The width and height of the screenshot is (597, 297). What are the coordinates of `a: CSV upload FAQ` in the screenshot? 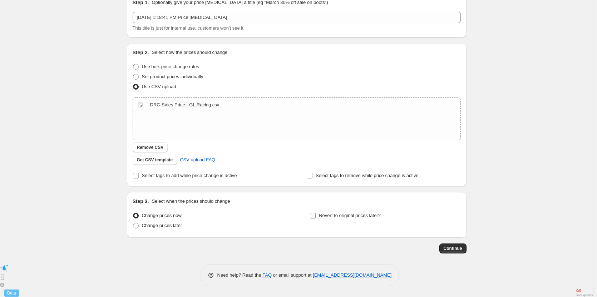 It's located at (197, 160).